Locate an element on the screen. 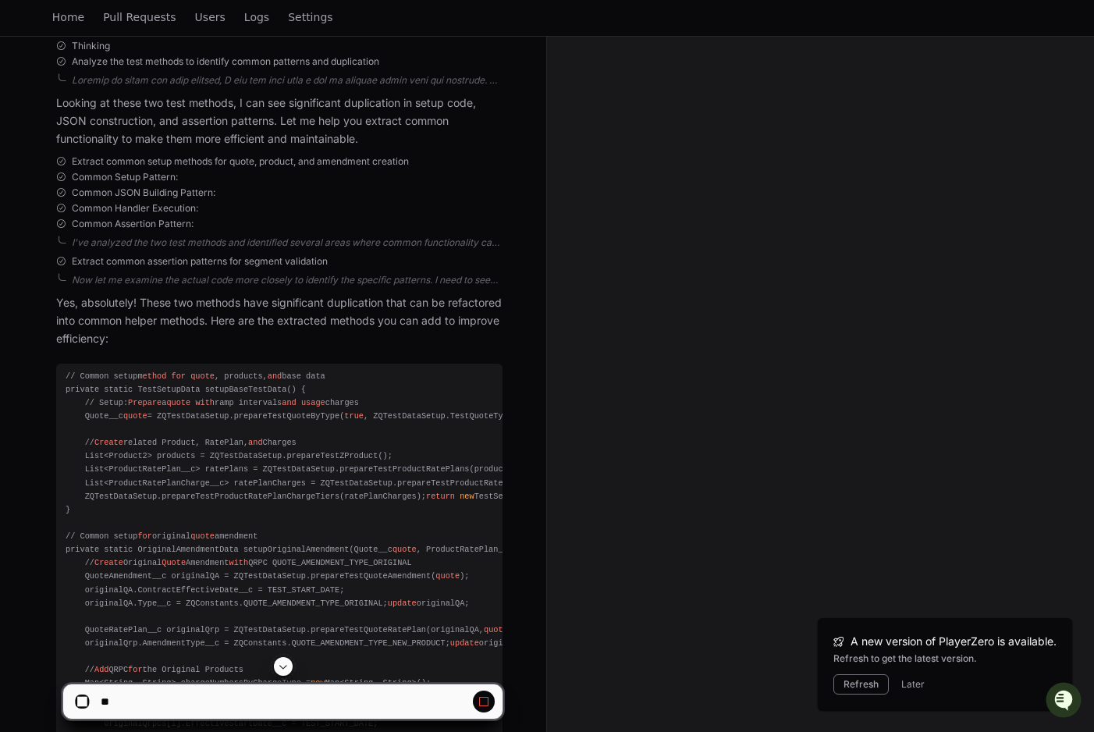 Image resolution: width=1094 pixels, height=732 pixels. p: Looking at these two test methods, I can see significant duplication in setup code, JSON construc... is located at coordinates (279, 121).